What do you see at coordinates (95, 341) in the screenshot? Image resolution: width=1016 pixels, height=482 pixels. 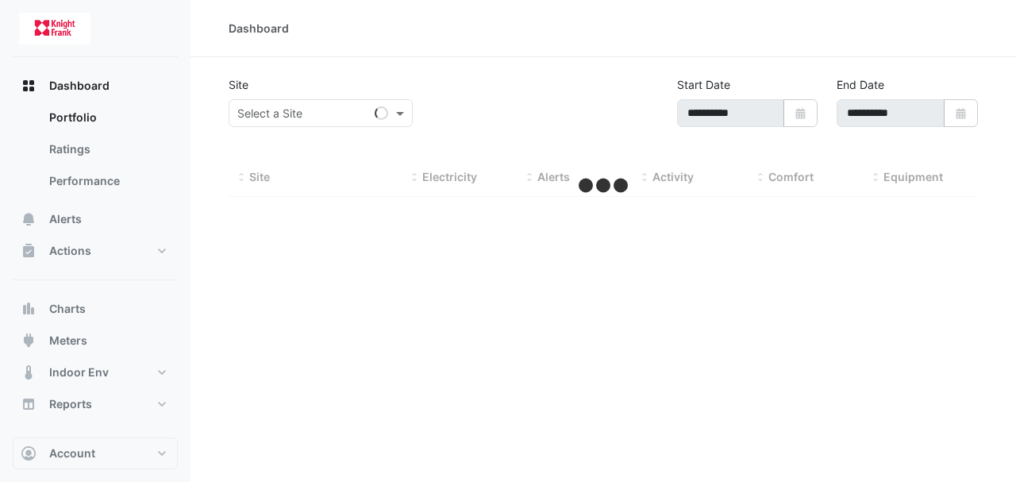 I see `button: Meters` at bounding box center [95, 341].